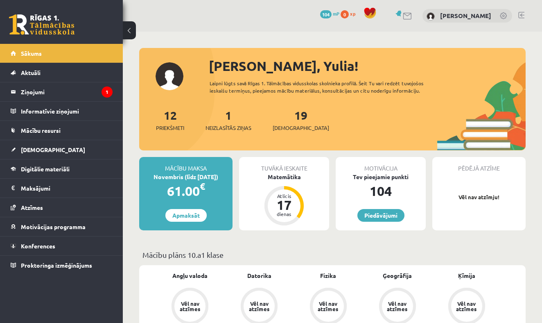  I want to click on a: Maksājumi, so click(61, 188).